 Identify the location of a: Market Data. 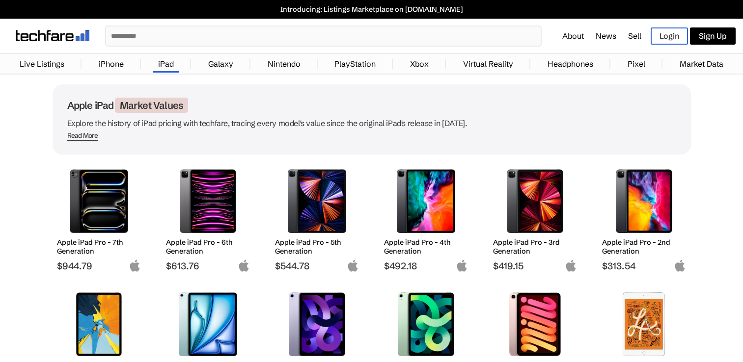
(701, 64).